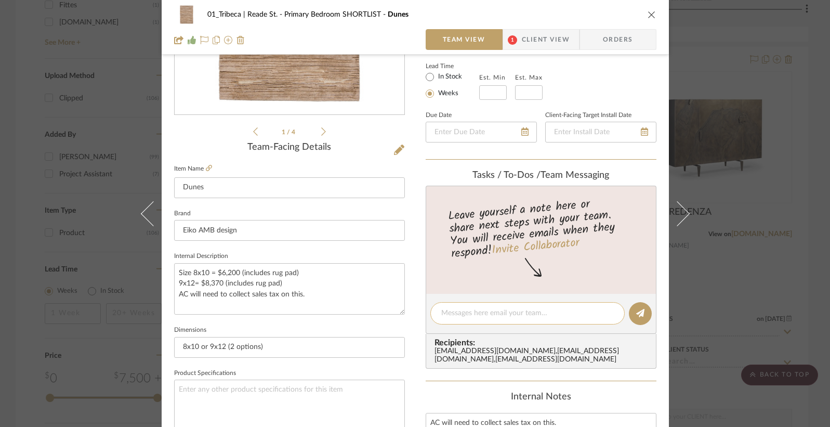  Describe the element at coordinates (182, 214) in the screenshot. I see `label: Brand` at that location.